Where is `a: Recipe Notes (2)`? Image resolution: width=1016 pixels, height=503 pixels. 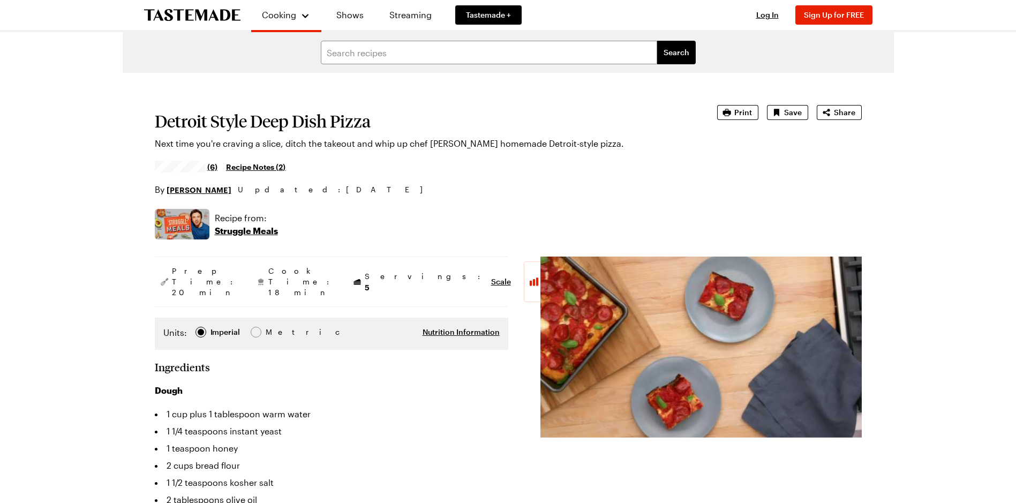 a: Recipe Notes (2) is located at coordinates (255, 166).